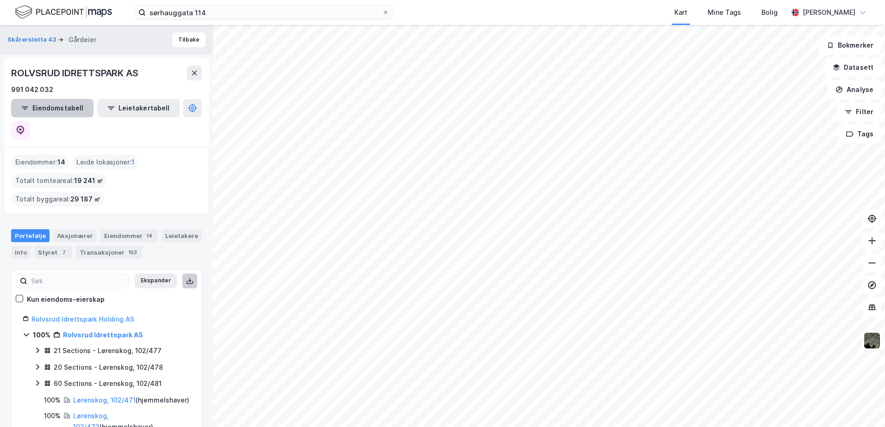  I want to click on div: 7, so click(64, 253).